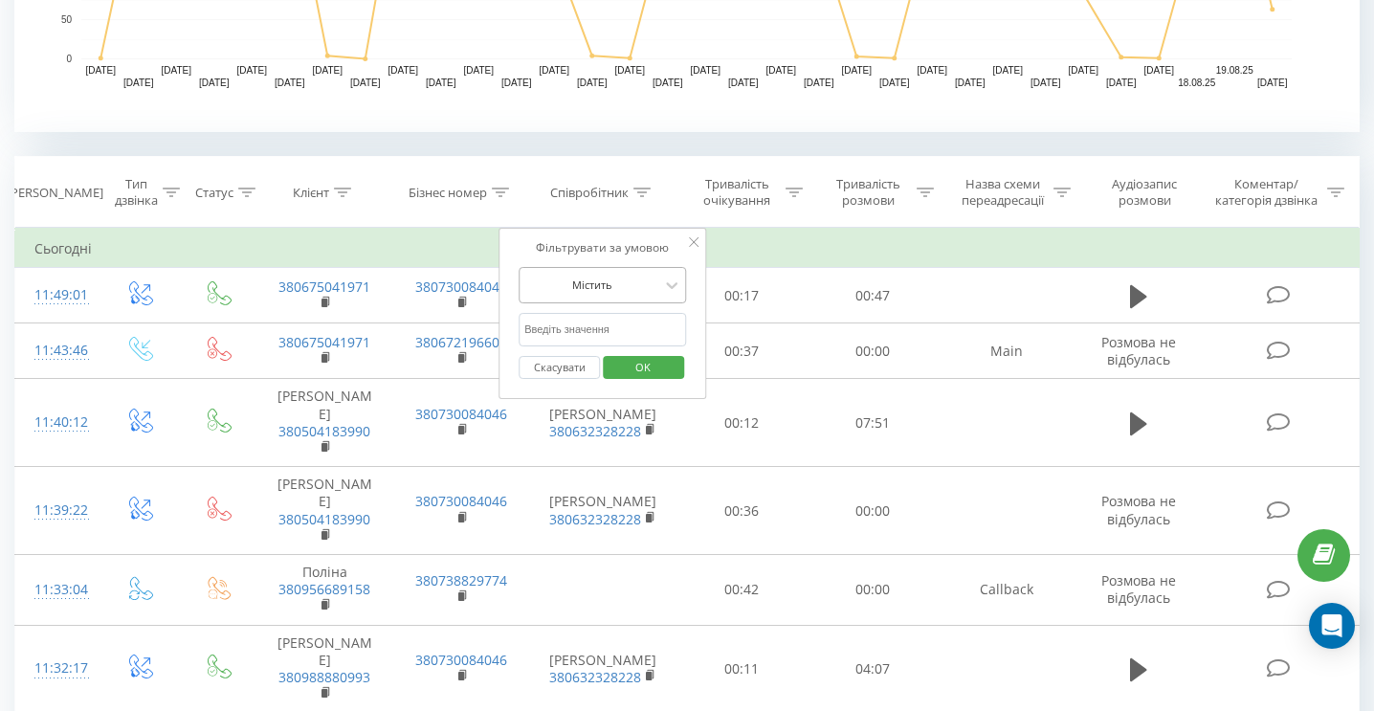  What do you see at coordinates (56, 510) in the screenshot?
I see `div: 11:39:22` at bounding box center [56, 510].